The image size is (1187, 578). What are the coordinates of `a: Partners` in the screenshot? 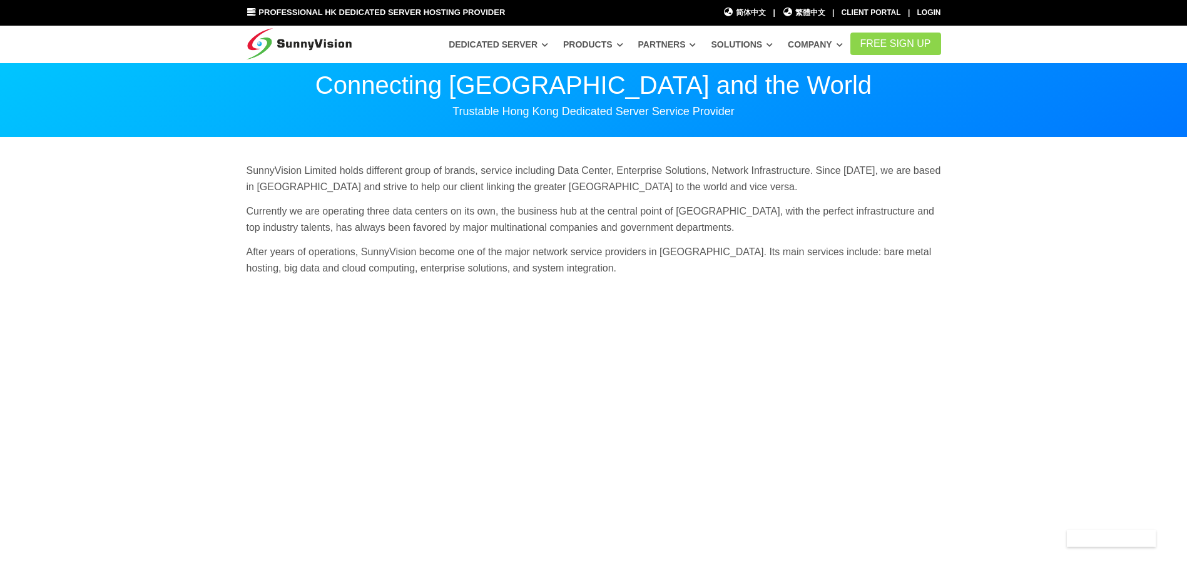 It's located at (667, 44).